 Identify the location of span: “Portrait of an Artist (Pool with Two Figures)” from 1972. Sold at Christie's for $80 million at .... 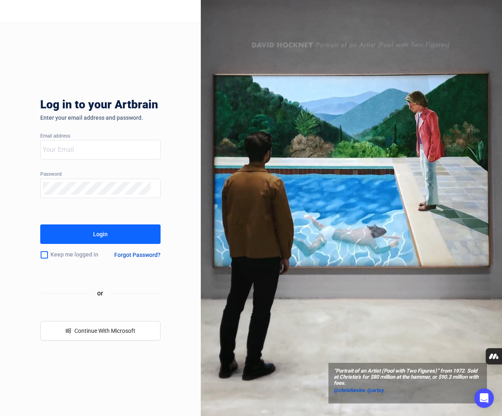
(407, 377).